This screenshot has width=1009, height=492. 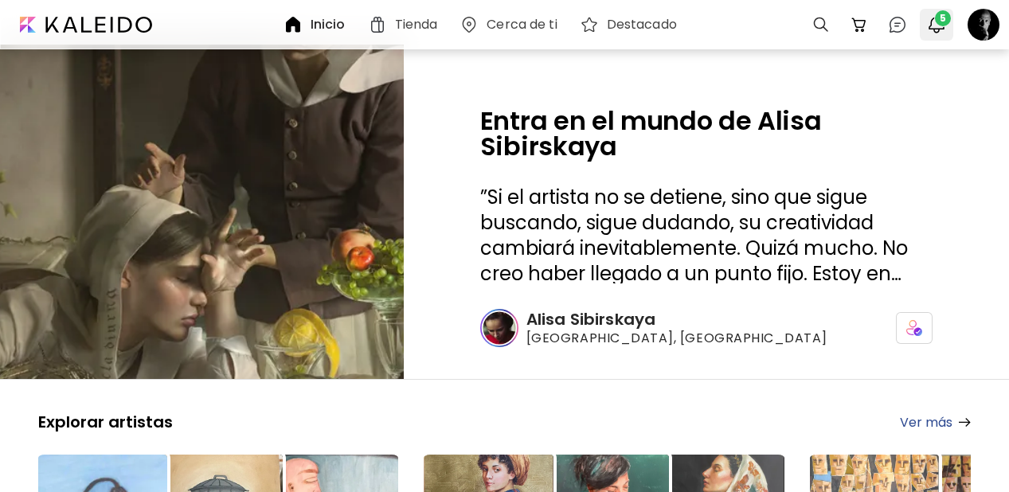 What do you see at coordinates (105, 422) in the screenshot?
I see `h5: Explorar artistas` at bounding box center [105, 422].